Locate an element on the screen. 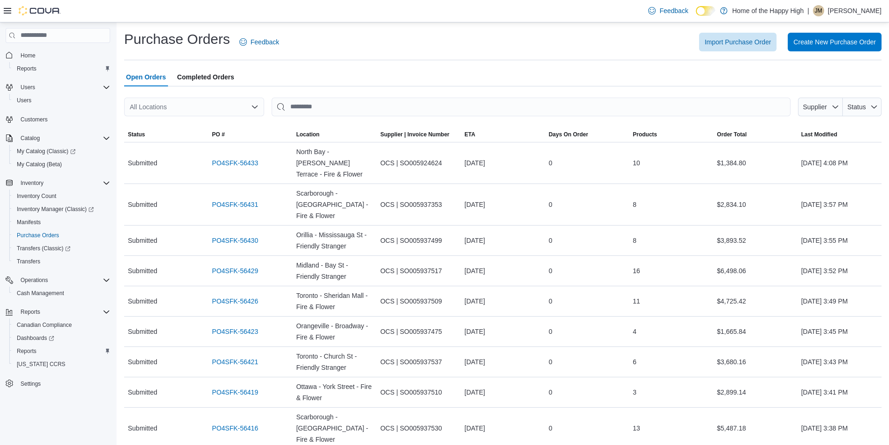 The image size is (889, 445). a: PO4SFK-56423 is located at coordinates (235, 331).